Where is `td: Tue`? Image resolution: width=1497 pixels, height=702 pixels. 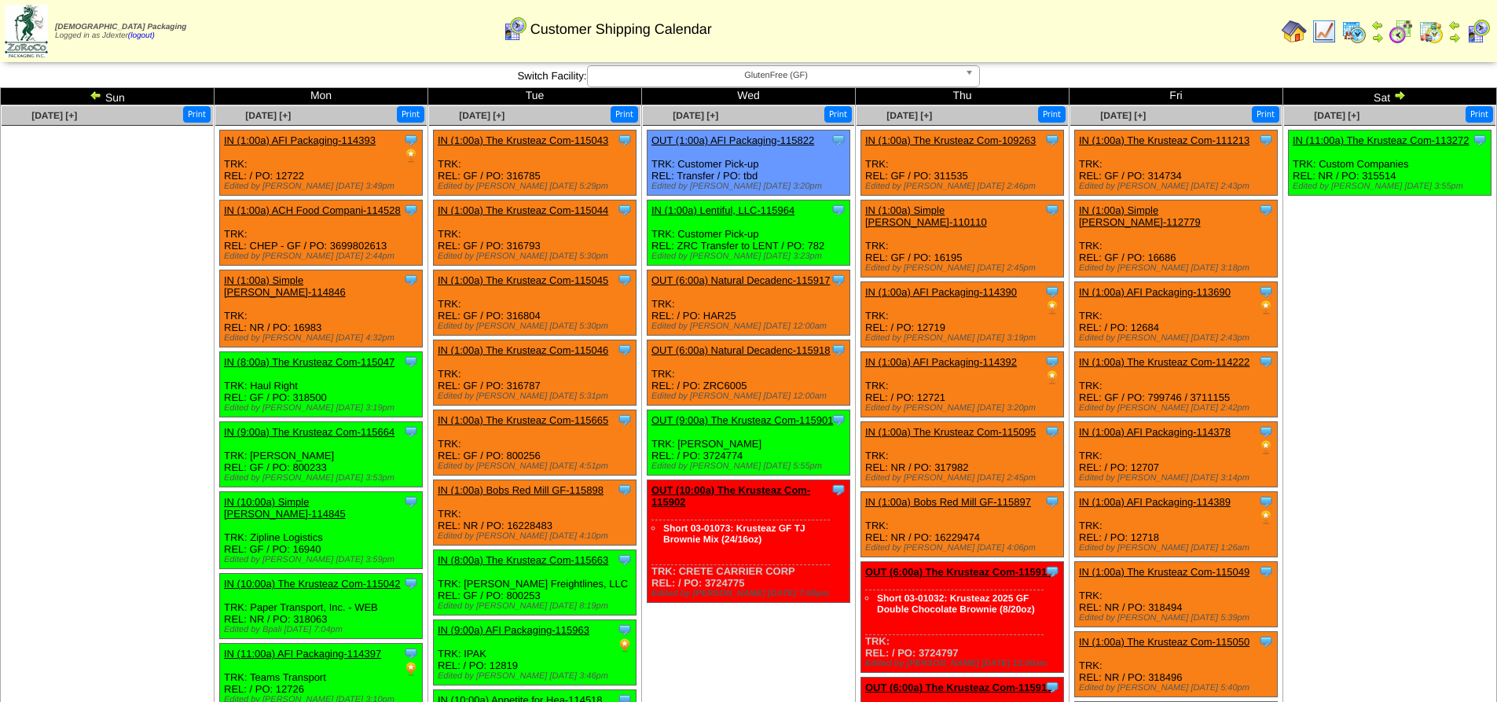 td: Tue is located at coordinates (535, 97).